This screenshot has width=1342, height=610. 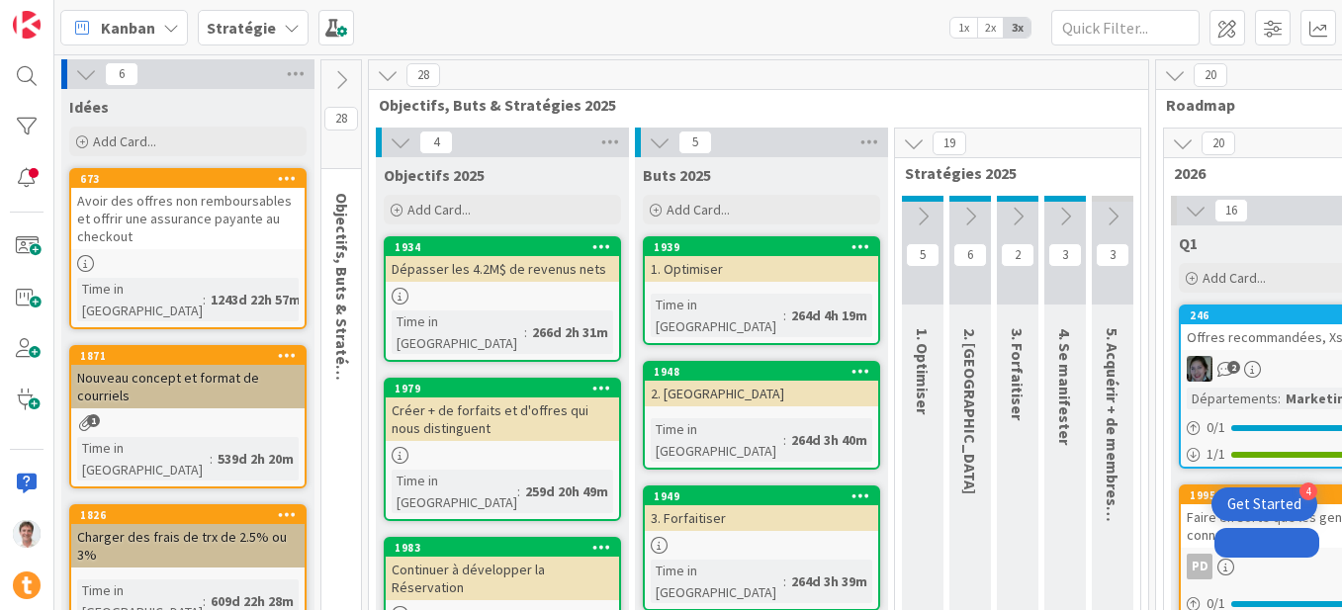 What do you see at coordinates (829, 316) in the screenshot?
I see `div: 264d 4h 19m` at bounding box center [829, 316].